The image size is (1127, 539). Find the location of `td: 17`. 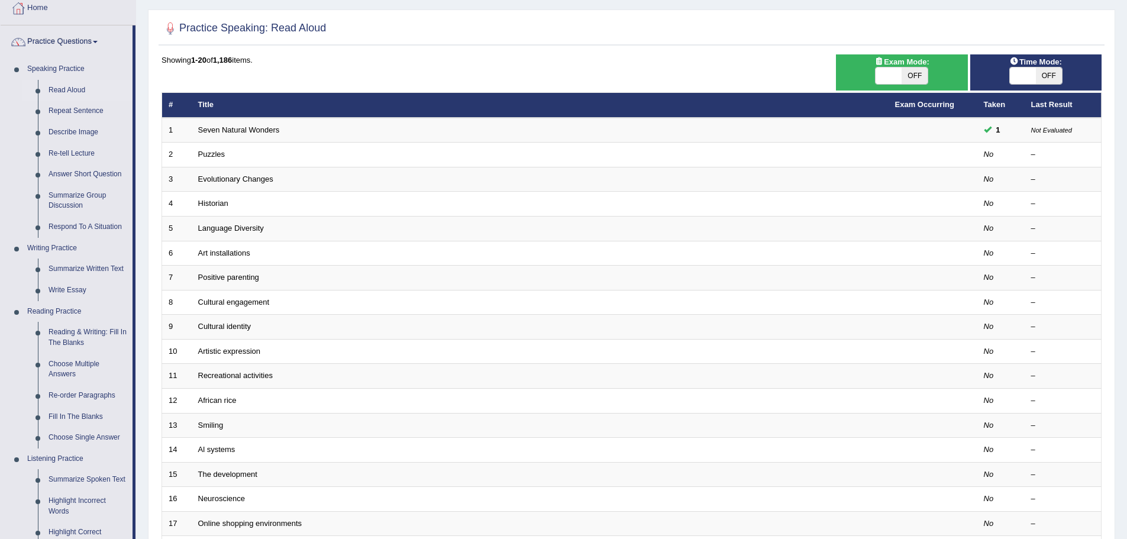

td: 17 is located at coordinates (177, 524).